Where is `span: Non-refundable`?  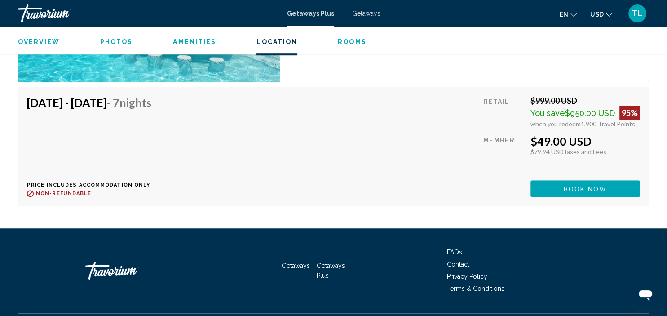 span: Non-refundable is located at coordinates (63, 193).